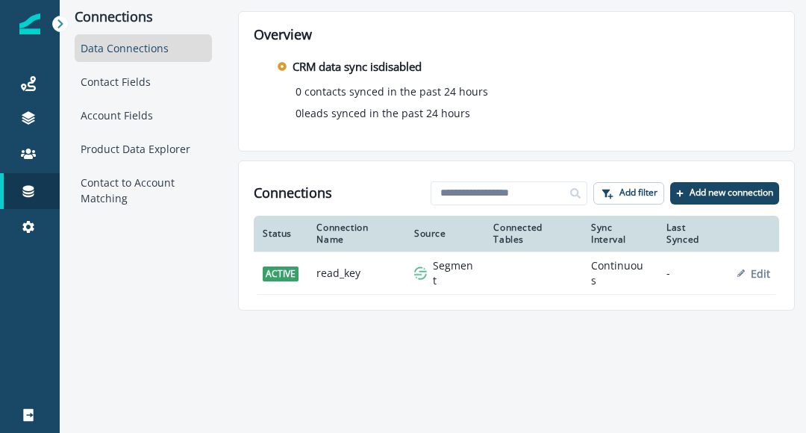 This screenshot has width=806, height=433. I want to click on div: Sync Interval, so click(620, 234).